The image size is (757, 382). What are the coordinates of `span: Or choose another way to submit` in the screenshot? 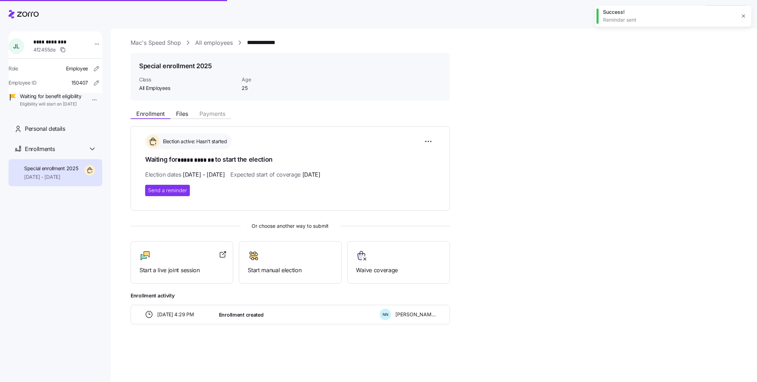 It's located at (290, 226).